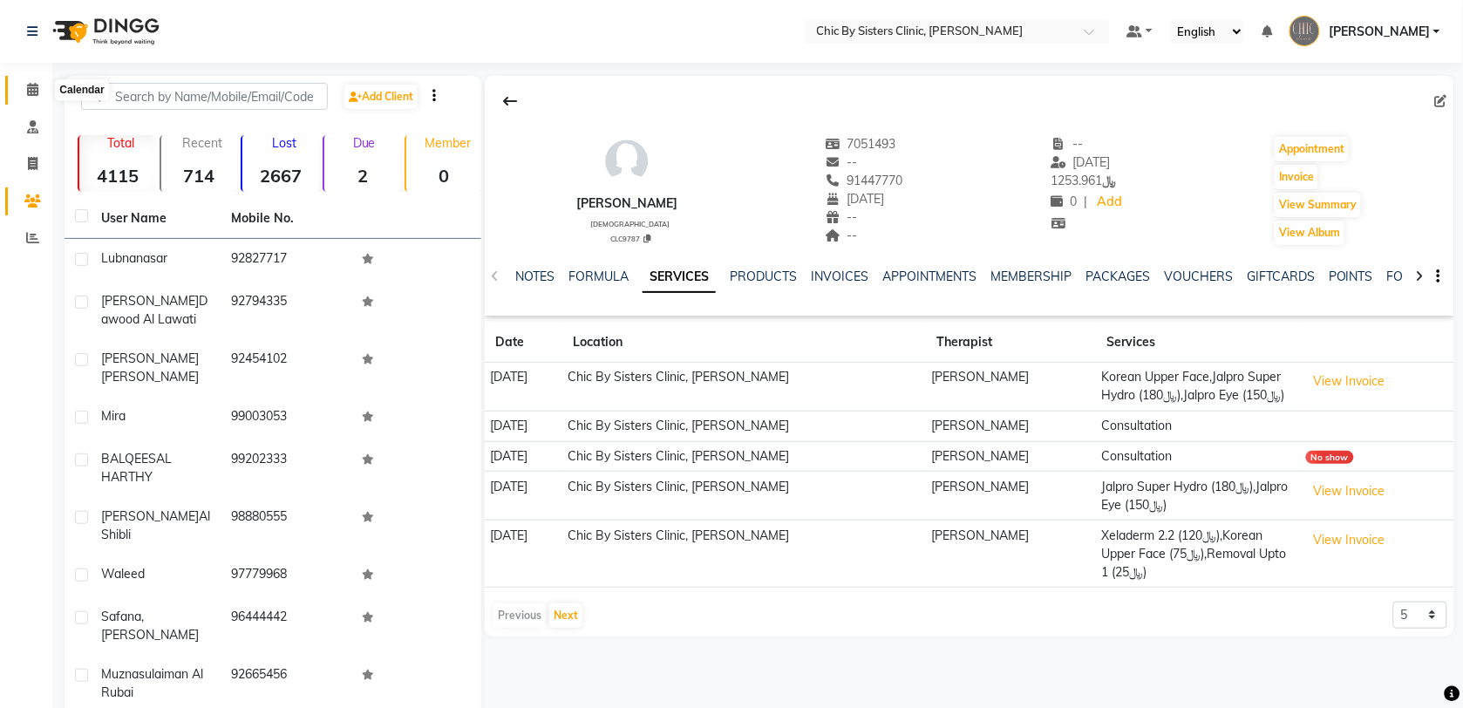 The width and height of the screenshot is (1463, 708). Describe the element at coordinates (122, 616) in the screenshot. I see `span: Safana,` at that location.